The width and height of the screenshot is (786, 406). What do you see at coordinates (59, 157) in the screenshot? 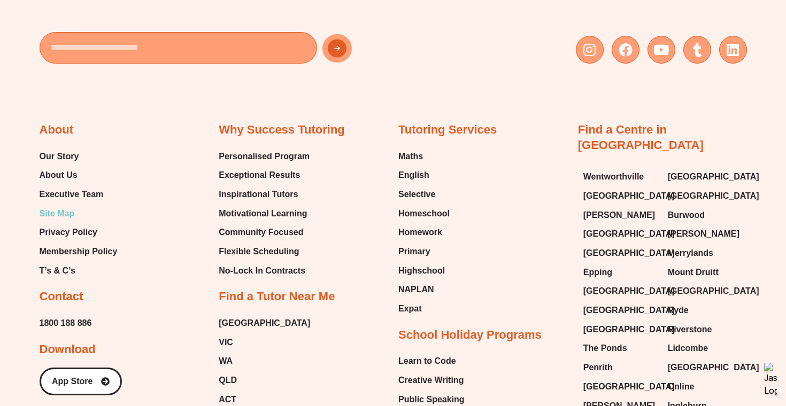
I see `span: Our Story` at bounding box center [59, 157].